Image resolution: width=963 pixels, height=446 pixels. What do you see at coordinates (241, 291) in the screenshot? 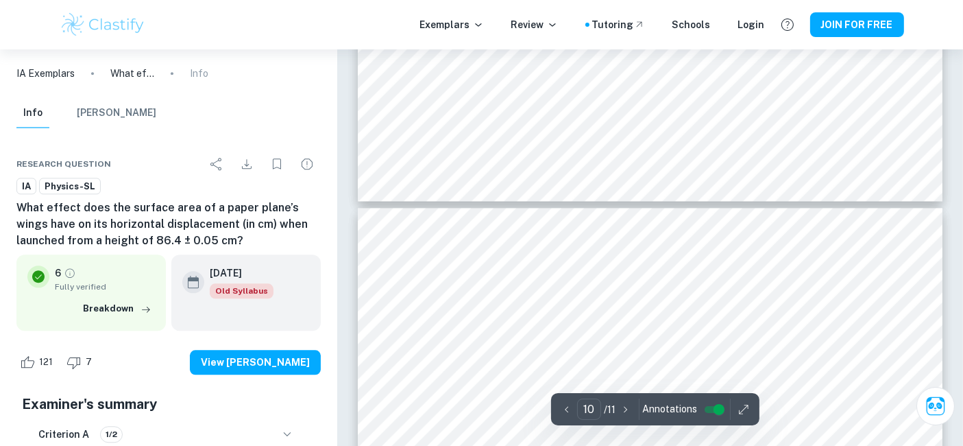
I see `div: Starting from the May 2025 session, the Physics IA requirements have changed. It's OK to refer to...` at bounding box center [241, 291].